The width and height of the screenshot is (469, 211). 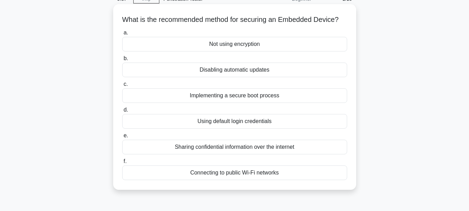 I want to click on div: Implementing a secure boot process, so click(x=235, y=95).